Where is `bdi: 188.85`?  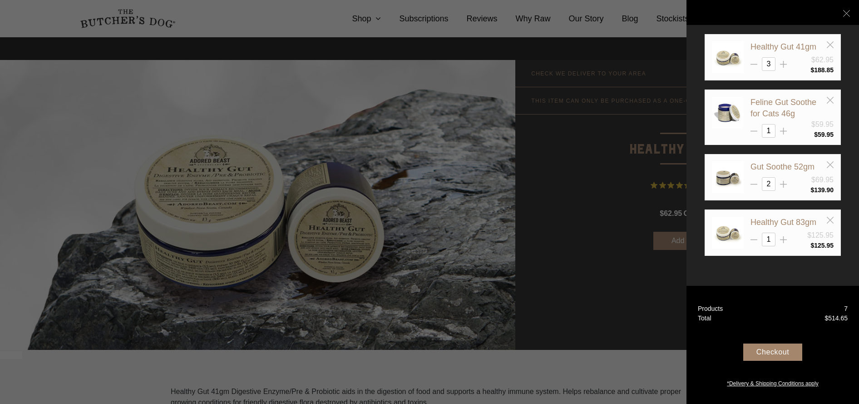
bdi: 188.85 is located at coordinates (822, 70).